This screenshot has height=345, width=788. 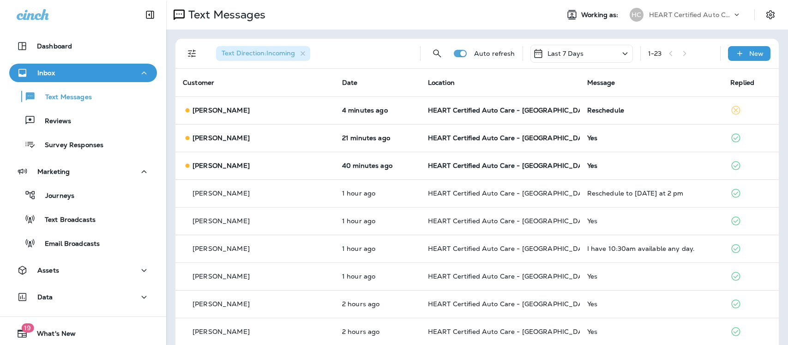 What do you see at coordinates (83, 96) in the screenshot?
I see `button: Text Messages` at bounding box center [83, 96].